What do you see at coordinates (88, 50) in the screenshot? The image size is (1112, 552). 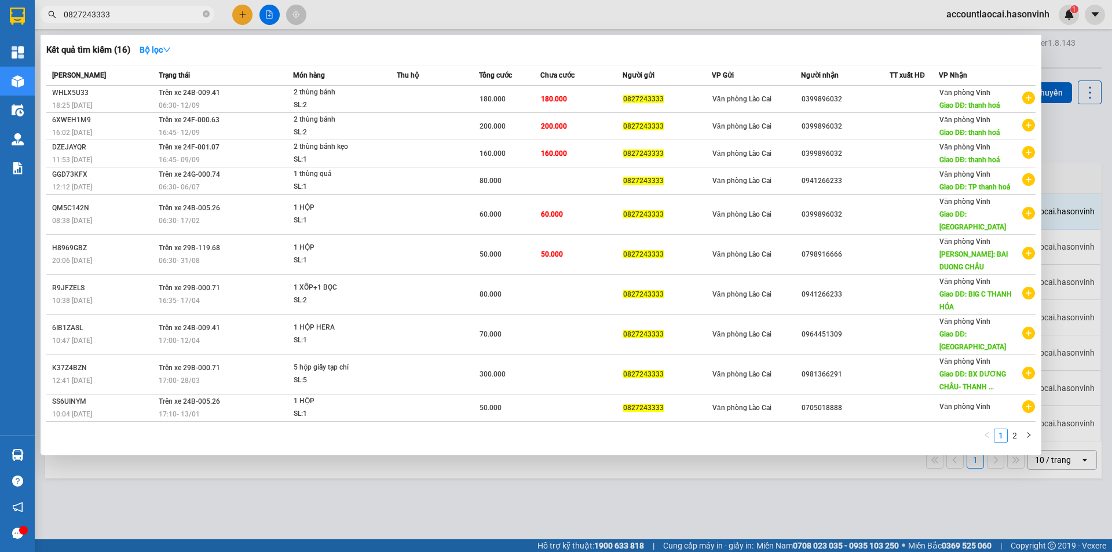 I see `h3: Kết quả tìm kiếm ( 16 )` at bounding box center [88, 50].